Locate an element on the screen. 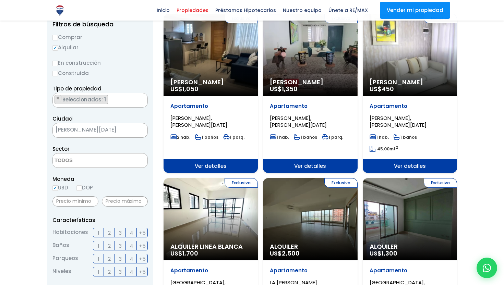 The width and height of the screenshot is (504, 285). span: Únete a RE/MAX is located at coordinates (348, 10).